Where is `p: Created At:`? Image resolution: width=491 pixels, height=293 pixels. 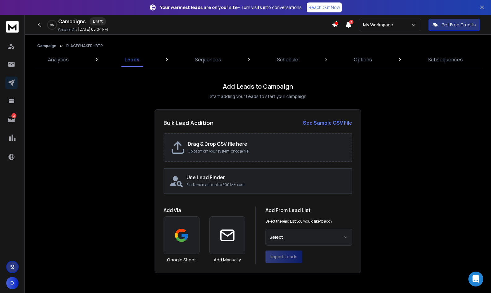
p: Created At: is located at coordinates (68, 30).